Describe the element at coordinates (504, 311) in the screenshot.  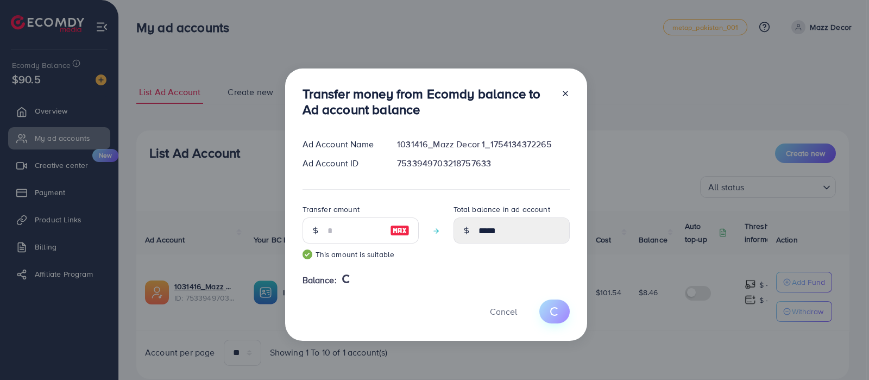
I see `span: Cancel` at that location.